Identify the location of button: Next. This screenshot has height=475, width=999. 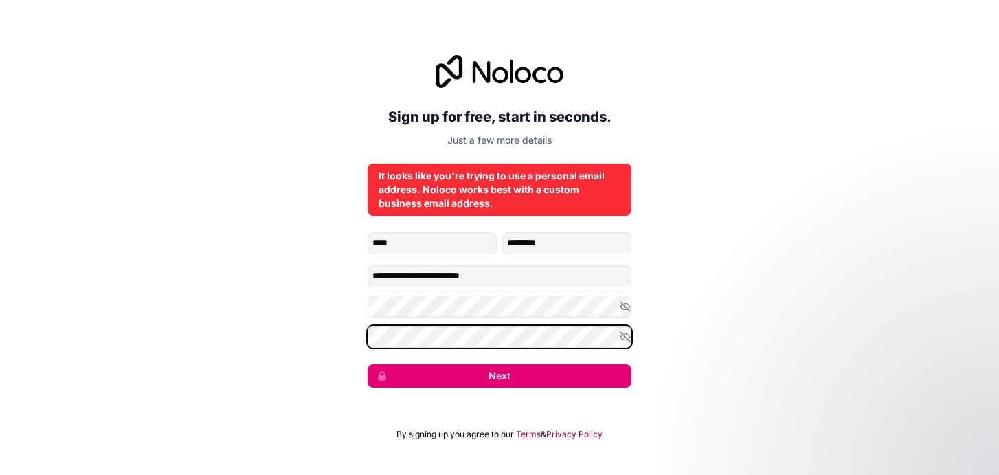
(499, 376).